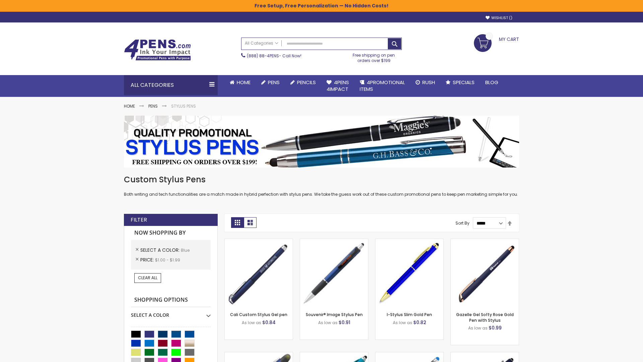 This screenshot has height=362, width=643. I want to click on a: Cali Custom Stylus Gel pen-Blue, so click(259, 241).